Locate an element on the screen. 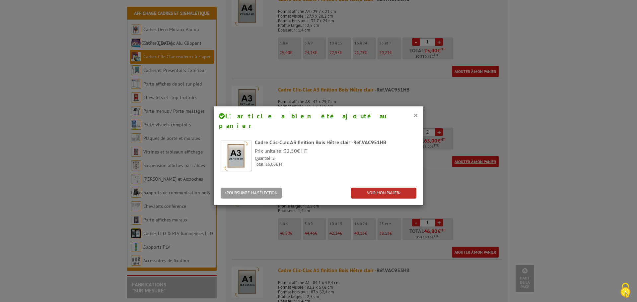 This screenshot has width=637, height=302. img: Cookies (fenêtre modale) is located at coordinates (626, 291).